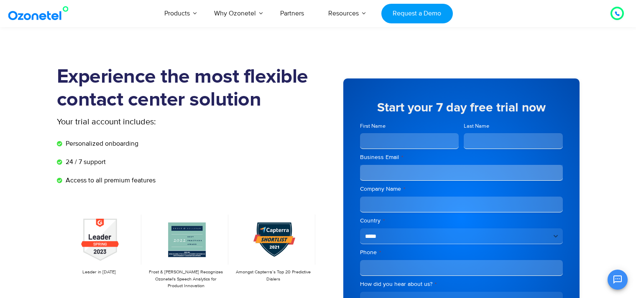  I want to click on label: First Name, so click(409, 126).